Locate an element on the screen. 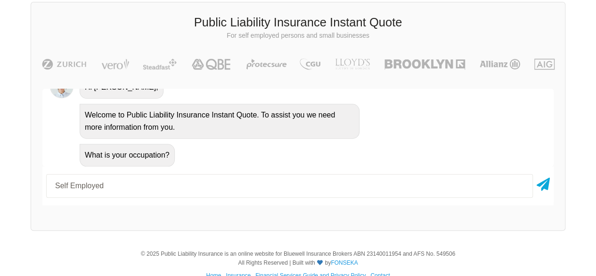  p: For self employed persons and small businesses is located at coordinates (298, 36).